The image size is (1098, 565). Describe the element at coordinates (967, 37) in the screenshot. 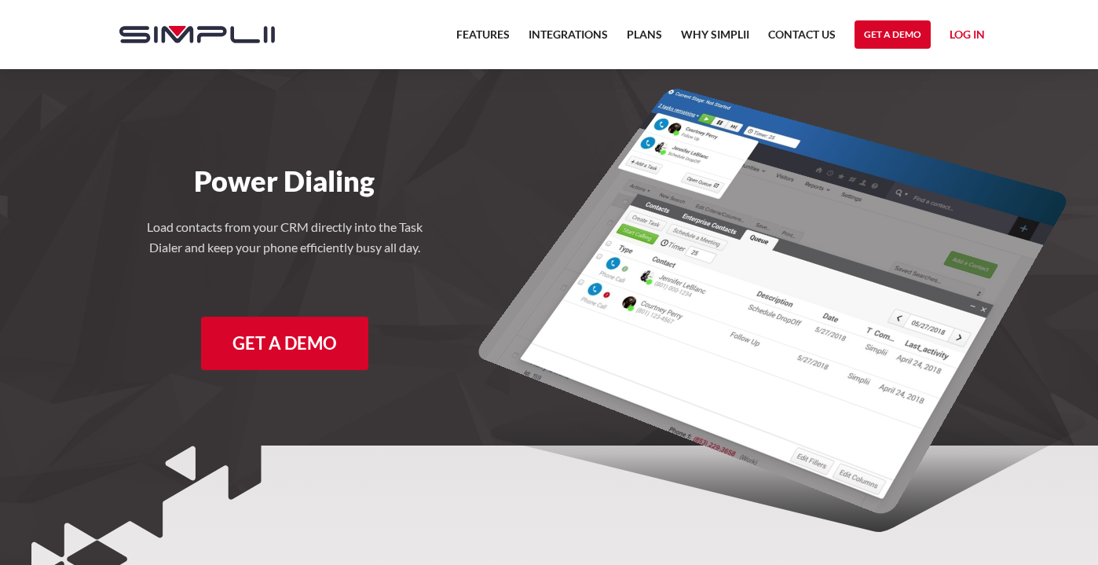

I see `a: Log in` at that location.